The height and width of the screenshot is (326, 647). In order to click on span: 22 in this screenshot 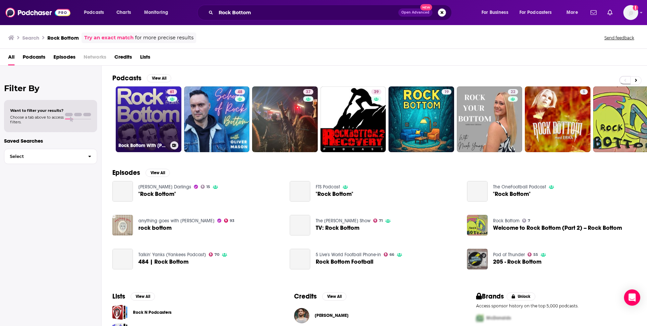, I will do `click(513, 92)`.